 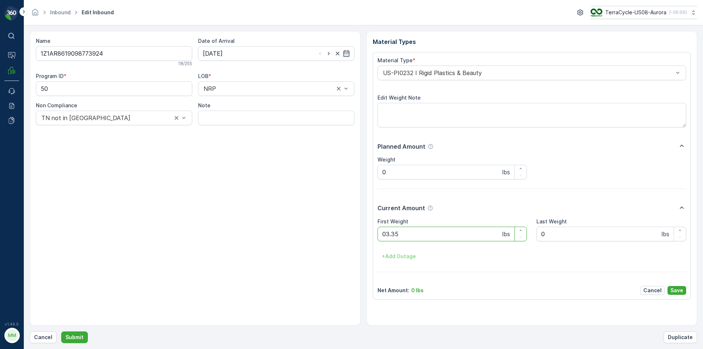 What do you see at coordinates (12, 335) in the screenshot?
I see `button: MM` at bounding box center [12, 335].